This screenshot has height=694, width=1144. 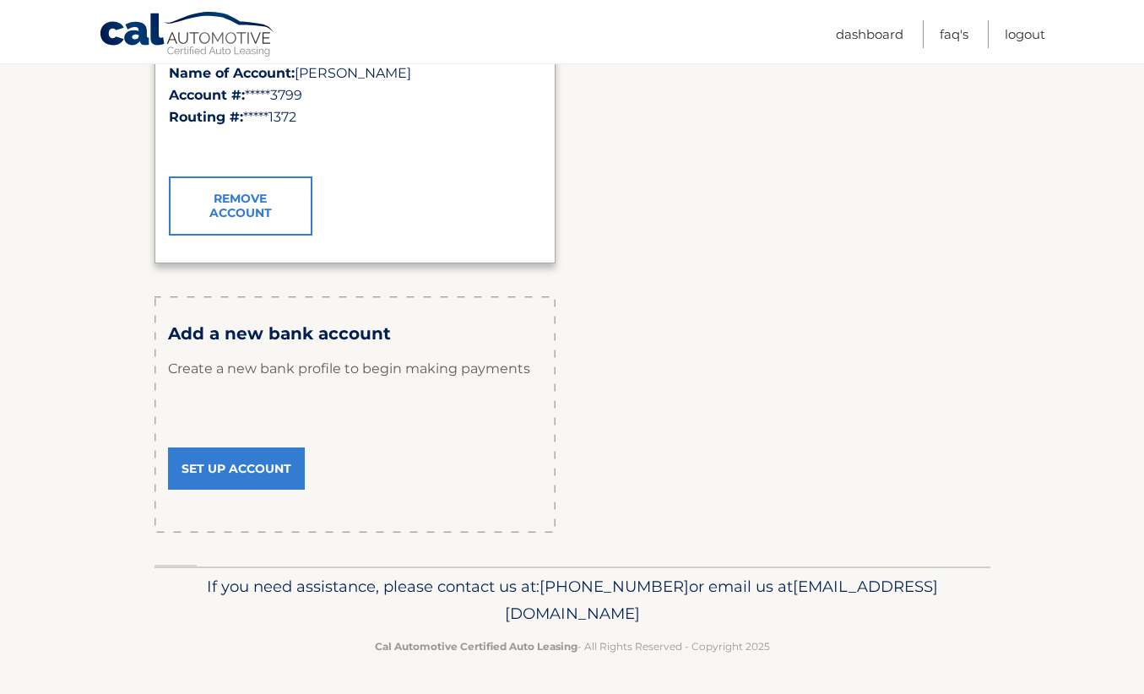 What do you see at coordinates (355, 369) in the screenshot?
I see `p: Create a new bank profile to begin making payments` at bounding box center [355, 369].